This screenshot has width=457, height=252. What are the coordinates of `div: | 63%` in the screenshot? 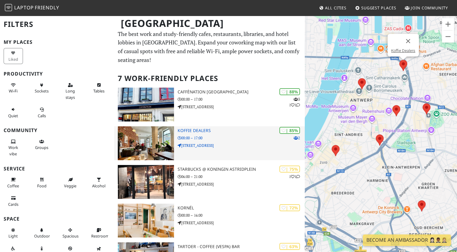 It's located at (289, 246).